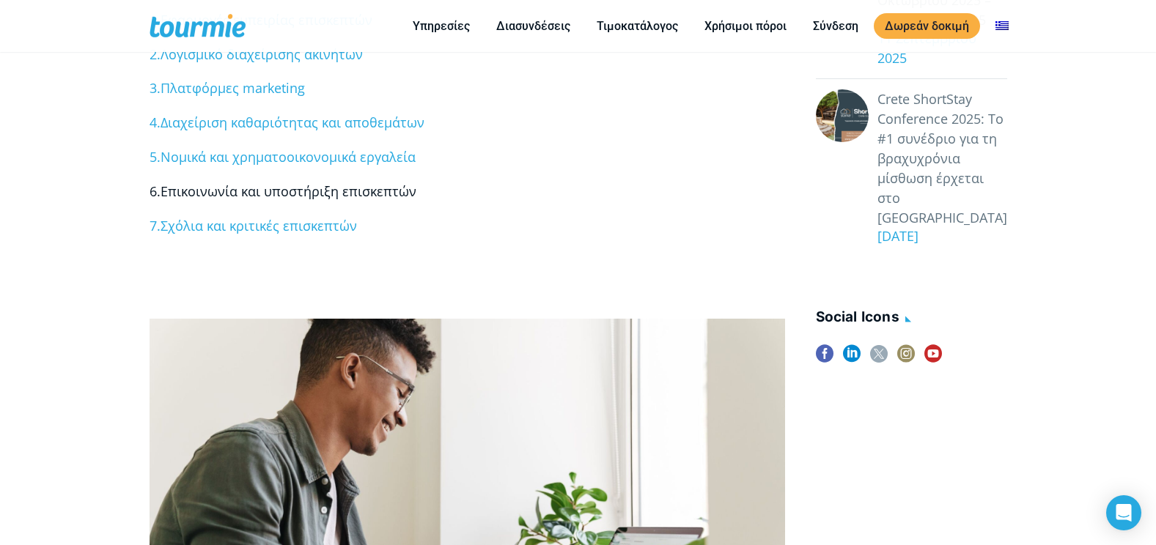  What do you see at coordinates (287, 122) in the screenshot?
I see `a: 4.Διαχείριση καθαριότητας και αποθεμάτων` at bounding box center [287, 122].